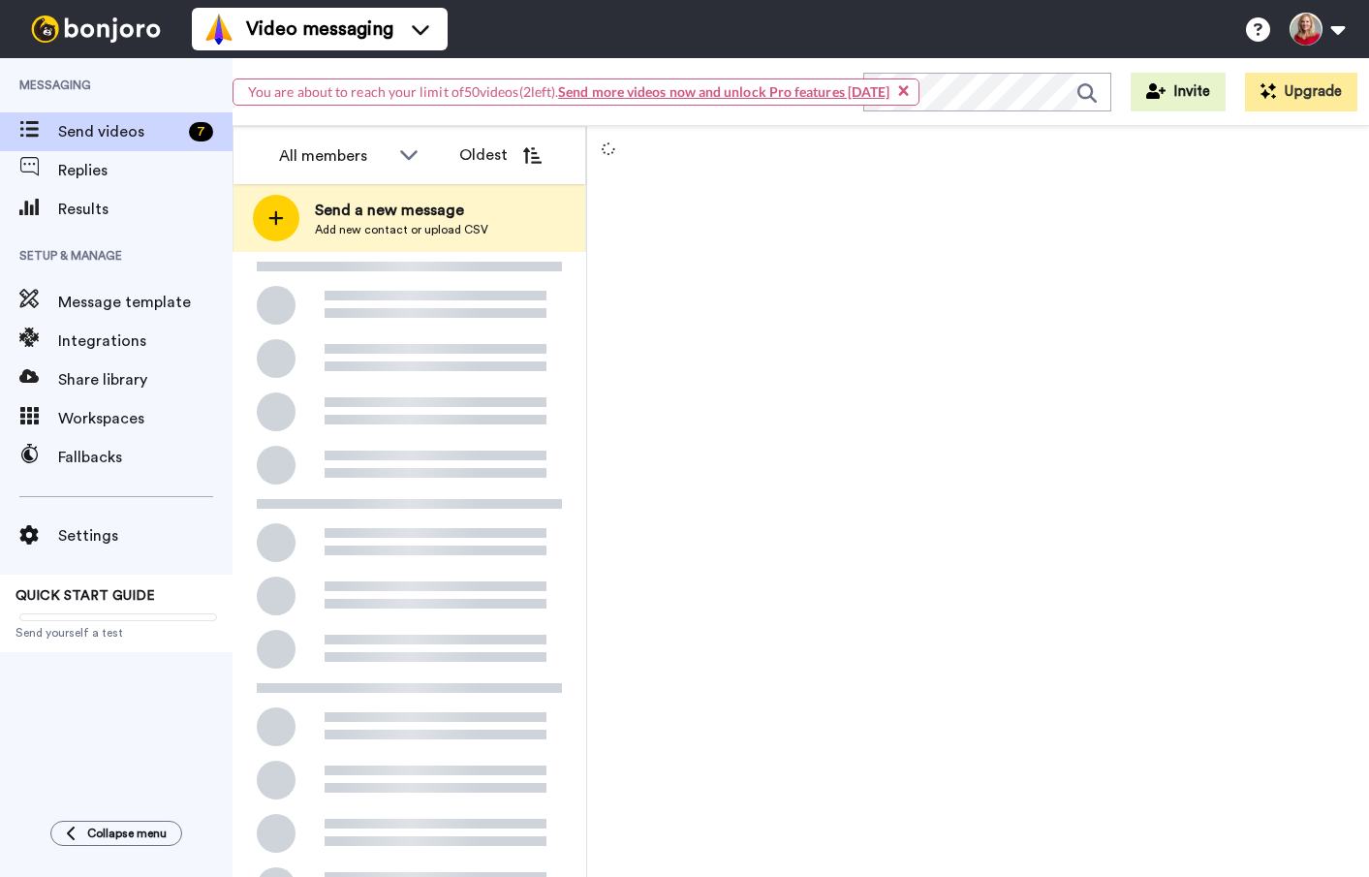 The height and width of the screenshot is (877, 1369). Describe the element at coordinates (903, 90) in the screenshot. I see `button: Close` at that location.